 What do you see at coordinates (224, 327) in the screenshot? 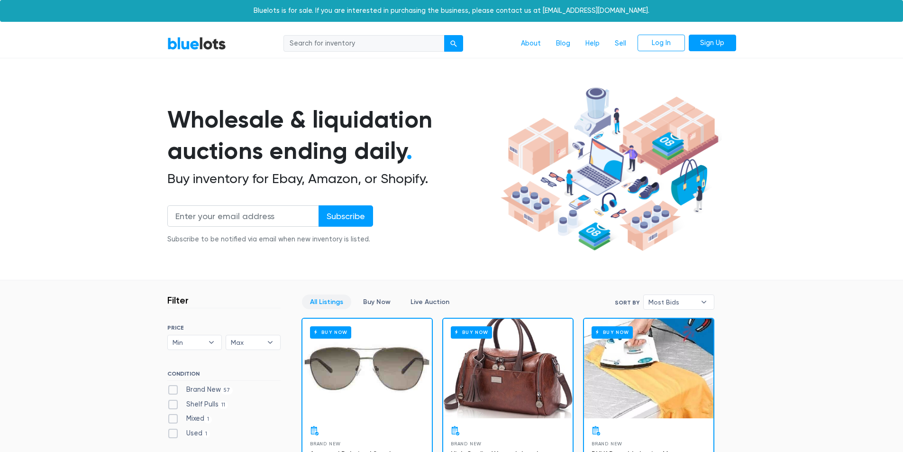
I see `h6: PRICE` at bounding box center [224, 327].